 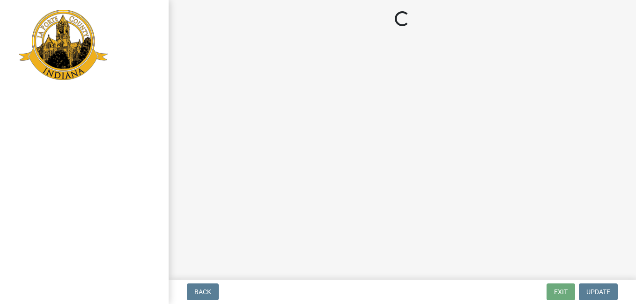 What do you see at coordinates (598, 292) in the screenshot?
I see `span: Update` at bounding box center [598, 292].